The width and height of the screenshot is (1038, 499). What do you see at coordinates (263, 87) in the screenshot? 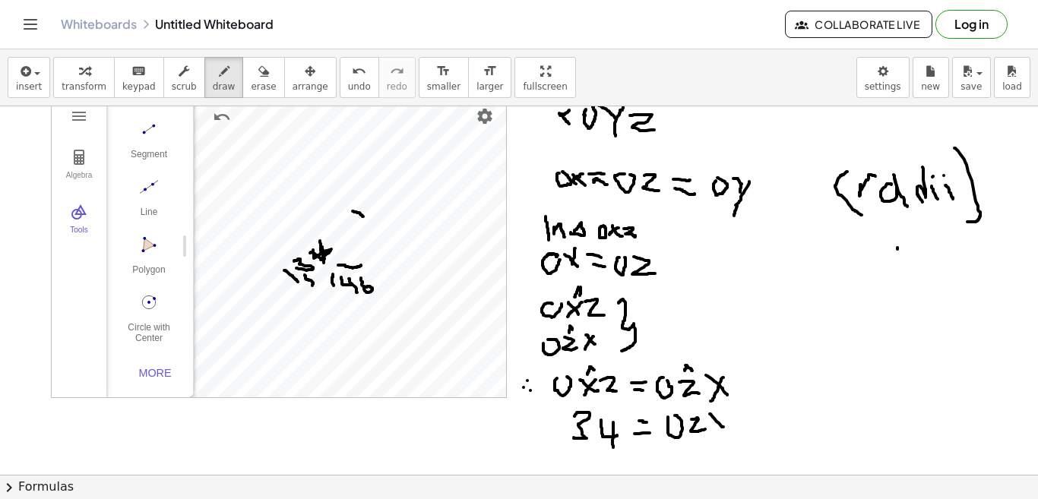
I see `span: erase` at bounding box center [263, 87].